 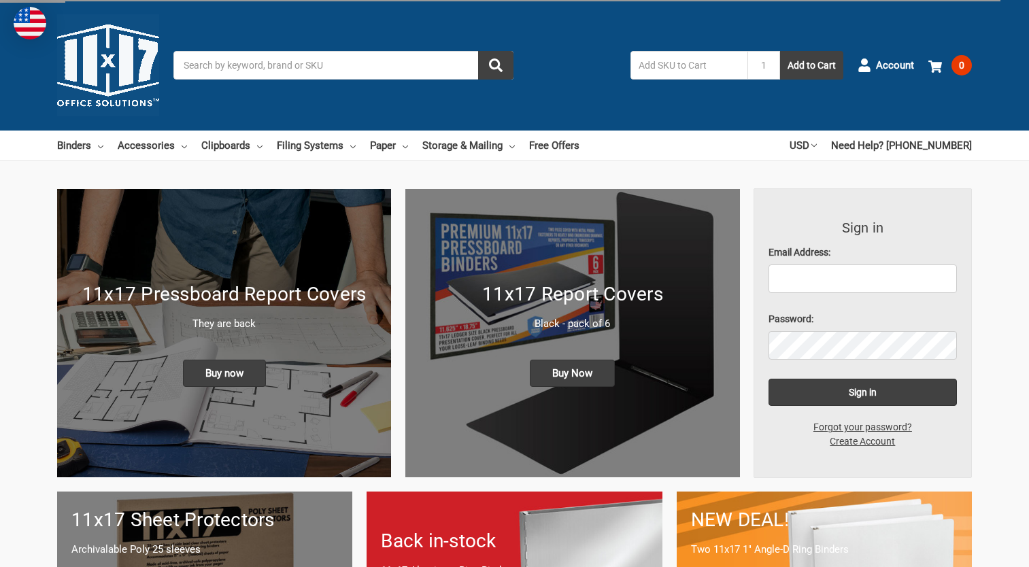 What do you see at coordinates (811, 65) in the screenshot?
I see `button: Add to Cart` at bounding box center [811, 65].